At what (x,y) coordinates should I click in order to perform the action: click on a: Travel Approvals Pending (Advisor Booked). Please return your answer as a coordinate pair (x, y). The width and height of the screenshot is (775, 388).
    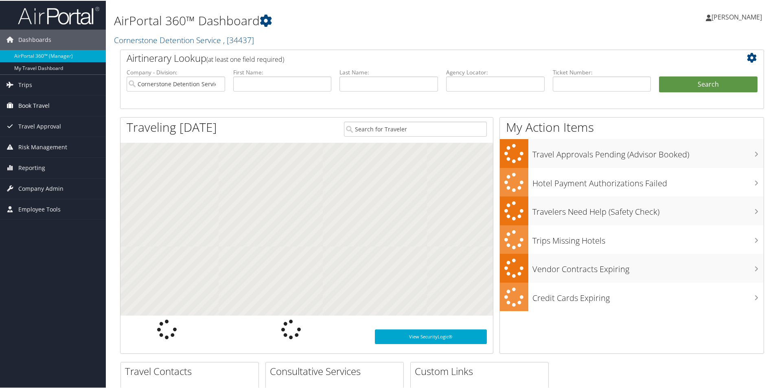
    Looking at the image, I should click on (631, 153).